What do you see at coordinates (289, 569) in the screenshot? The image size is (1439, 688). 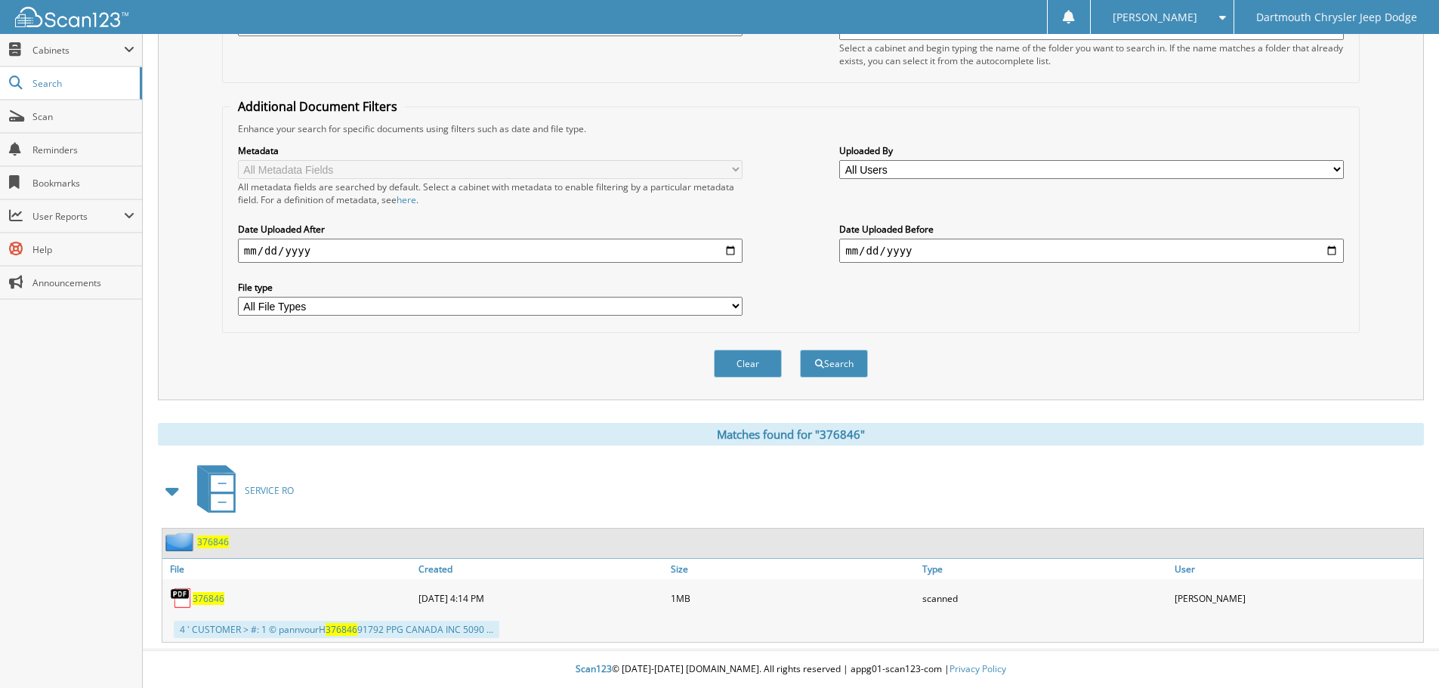 I see `a: File` at bounding box center [289, 569].